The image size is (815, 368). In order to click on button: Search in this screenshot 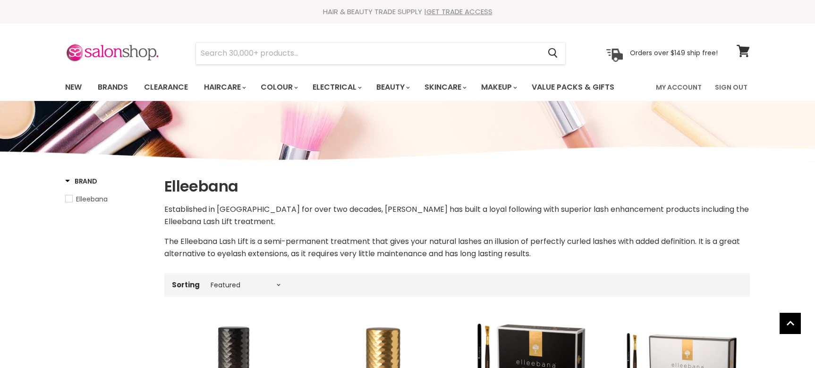, I will do `click(552, 53)`.